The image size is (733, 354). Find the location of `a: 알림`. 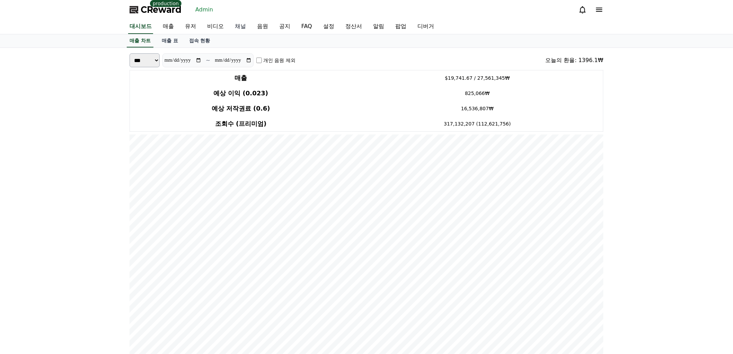

a: 알림 is located at coordinates (379, 27).